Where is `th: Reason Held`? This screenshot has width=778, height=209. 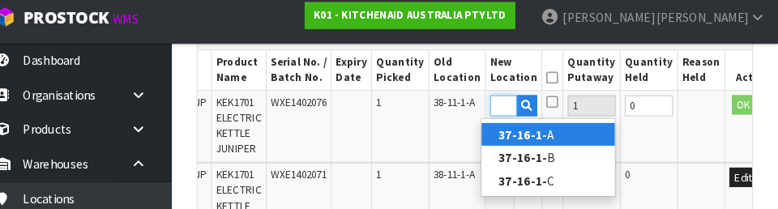 th: Reason Held is located at coordinates (705, 75).